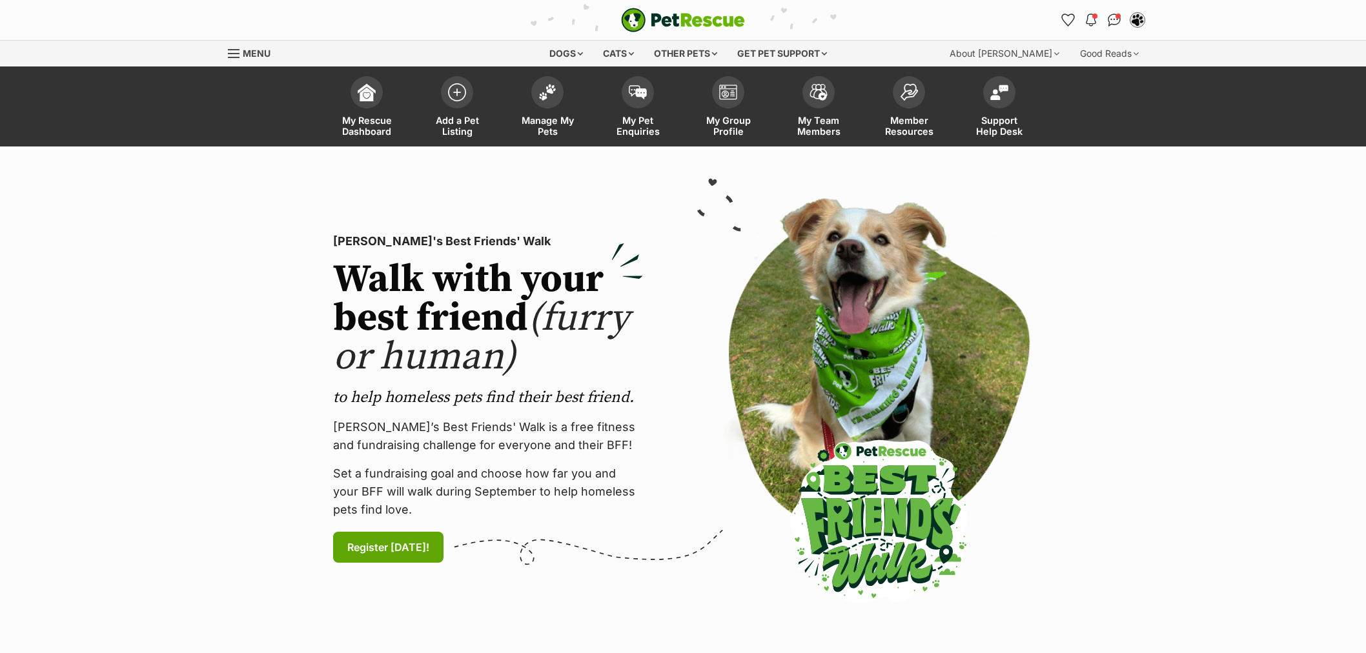 This screenshot has height=653, width=1366. I want to click on div: Good Reads, so click(1109, 54).